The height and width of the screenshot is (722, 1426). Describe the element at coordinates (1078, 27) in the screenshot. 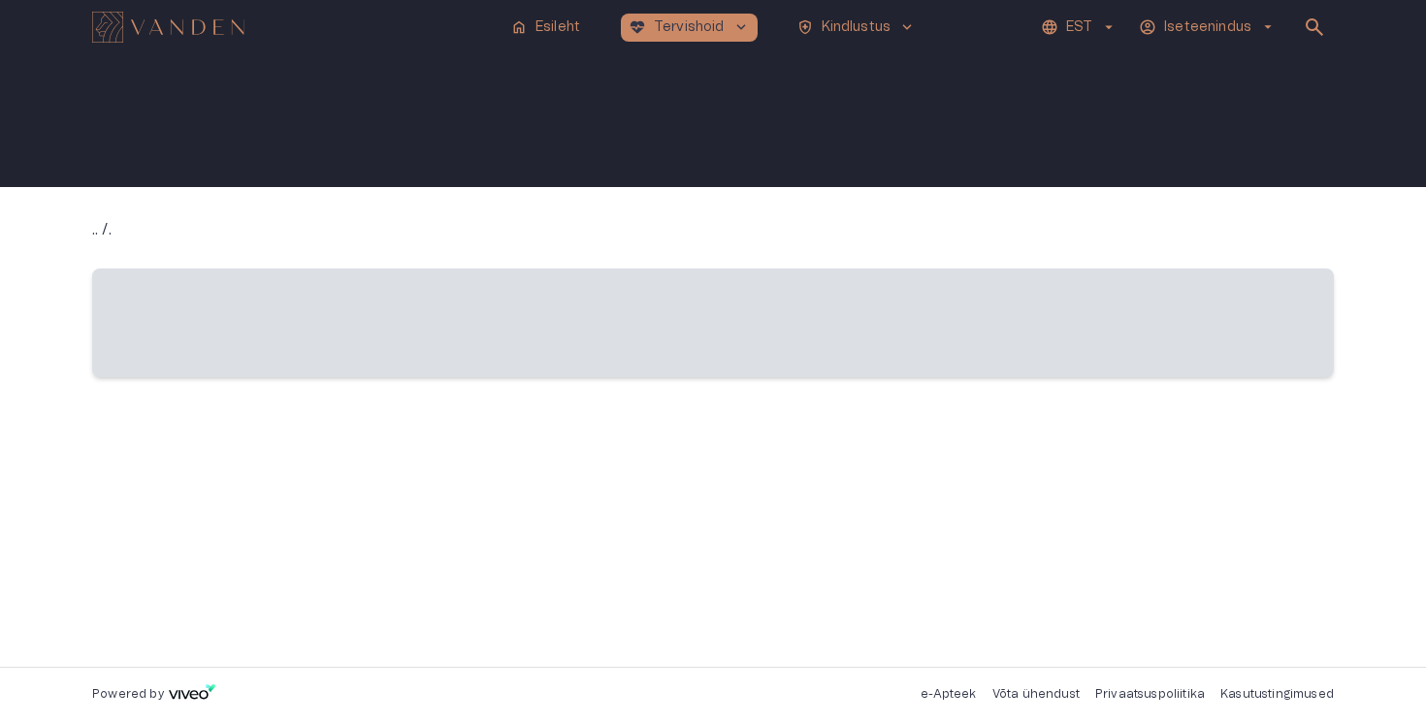

I see `button: EST` at that location.